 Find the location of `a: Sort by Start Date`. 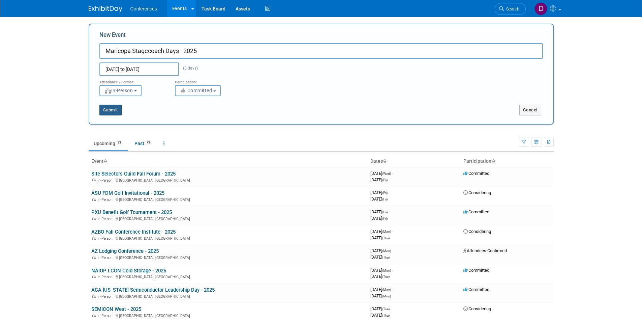

a: Sort by Start Date is located at coordinates (385, 161).